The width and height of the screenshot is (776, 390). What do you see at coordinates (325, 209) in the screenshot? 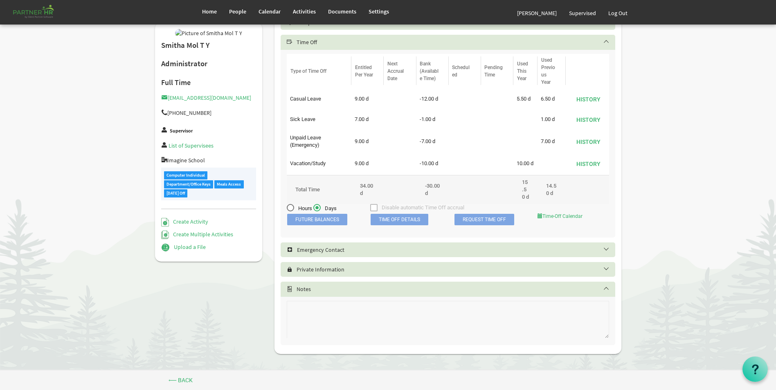
I see `span: Days` at bounding box center [325, 209].